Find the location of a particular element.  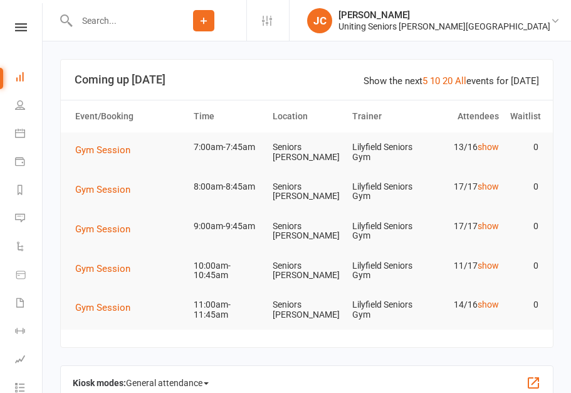

td: 9:00am-9:45am is located at coordinates (228, 226).